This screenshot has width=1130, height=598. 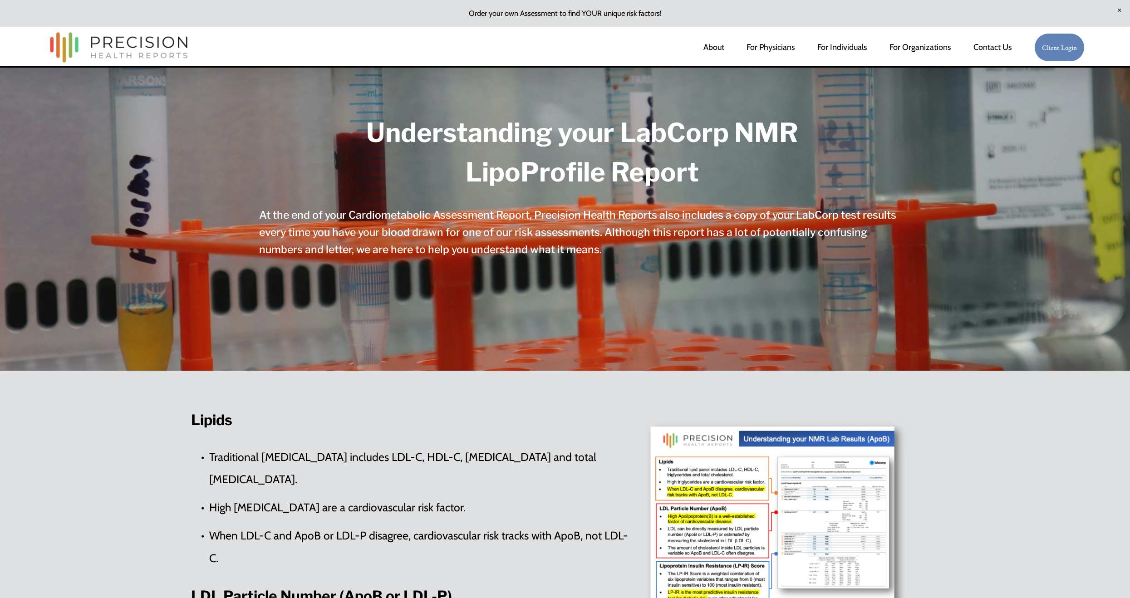 I want to click on a: Client Login, so click(x=1060, y=47).